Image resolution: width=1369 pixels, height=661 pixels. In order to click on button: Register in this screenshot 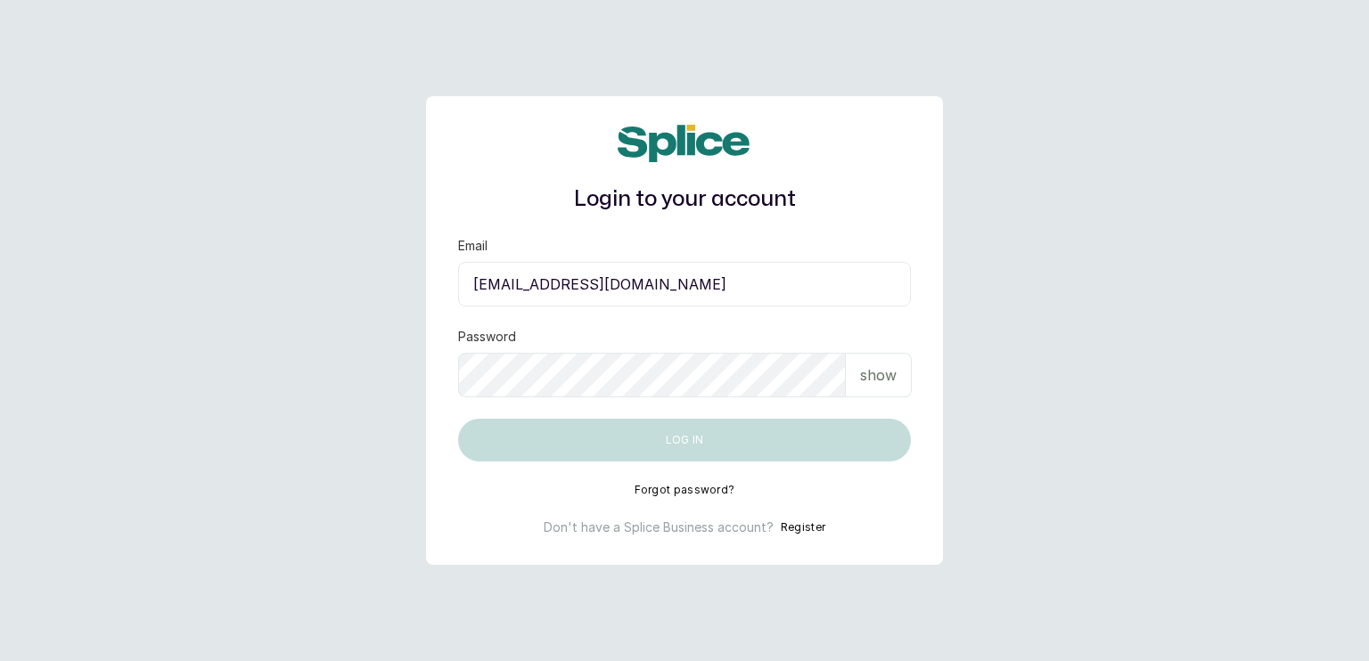, I will do `click(803, 528)`.